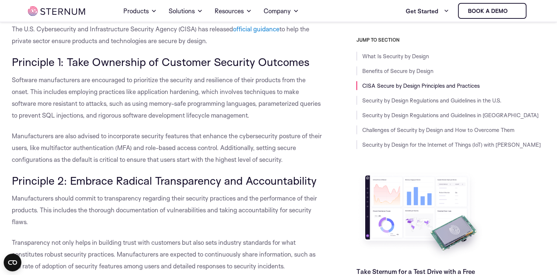  What do you see at coordinates (122, 29) in the screenshot?
I see `span: The U.S. Cybersecurity and Infrastructure Security Agency (CISA) has released` at bounding box center [122, 29].